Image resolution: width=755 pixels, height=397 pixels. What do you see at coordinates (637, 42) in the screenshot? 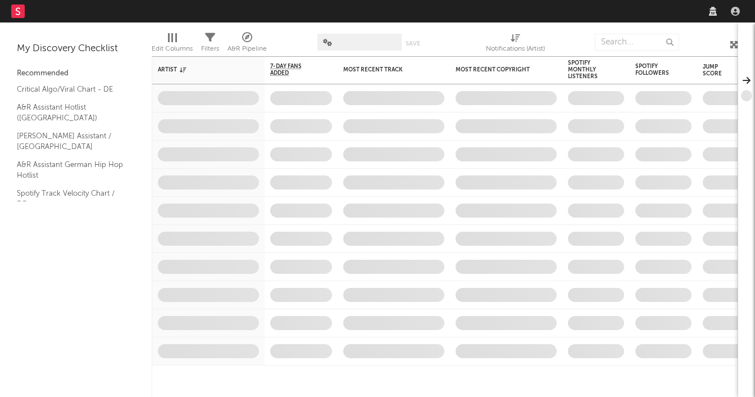
I see `input: Search...` at bounding box center [637, 42].